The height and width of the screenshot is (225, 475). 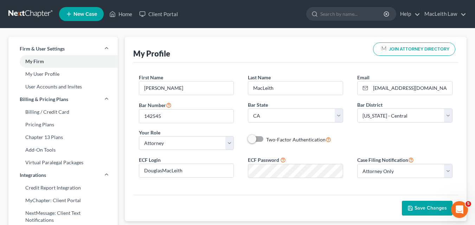 What do you see at coordinates (63, 112) in the screenshot?
I see `a: Billing / Credit Card` at bounding box center [63, 112].